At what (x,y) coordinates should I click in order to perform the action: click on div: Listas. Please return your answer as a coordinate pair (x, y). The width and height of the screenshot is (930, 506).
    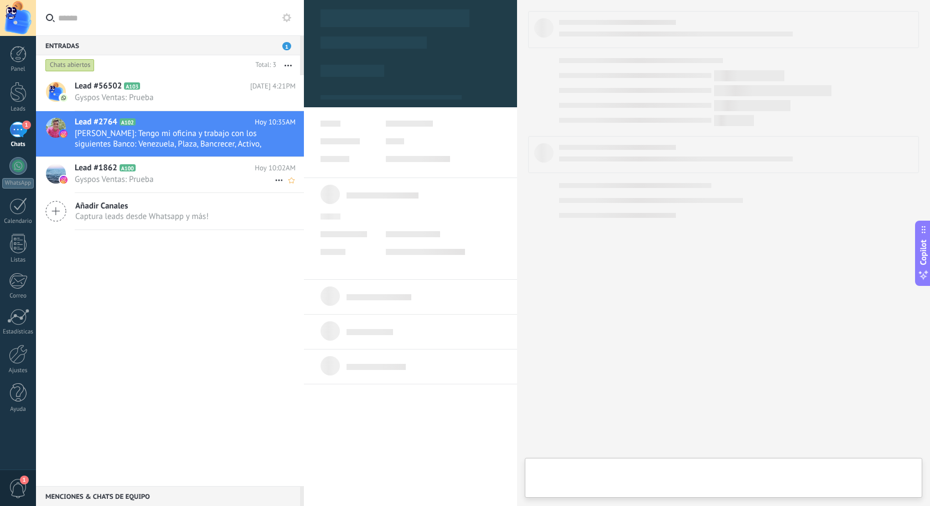
    Looking at the image, I should click on (18, 260).